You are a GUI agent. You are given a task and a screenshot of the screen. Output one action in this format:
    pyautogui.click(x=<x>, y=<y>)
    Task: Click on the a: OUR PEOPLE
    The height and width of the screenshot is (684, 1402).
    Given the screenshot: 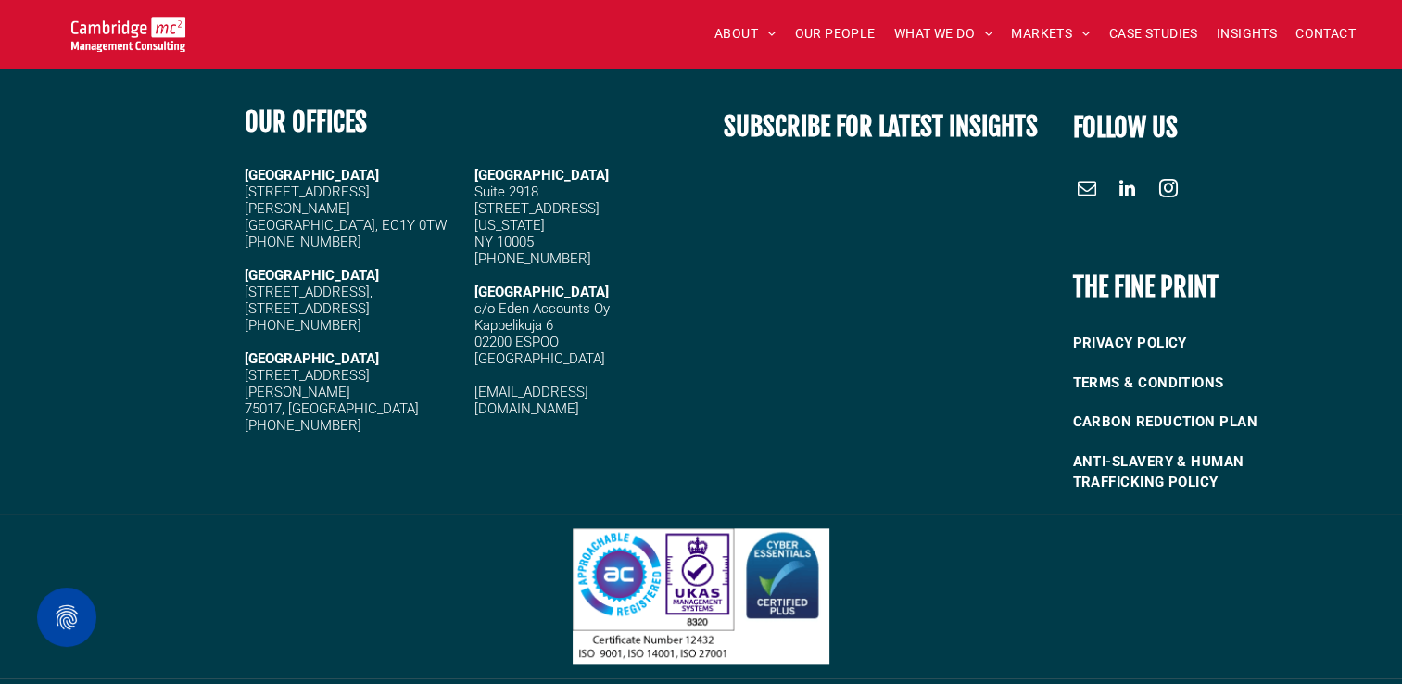 What is the action you would take?
    pyautogui.click(x=834, y=33)
    